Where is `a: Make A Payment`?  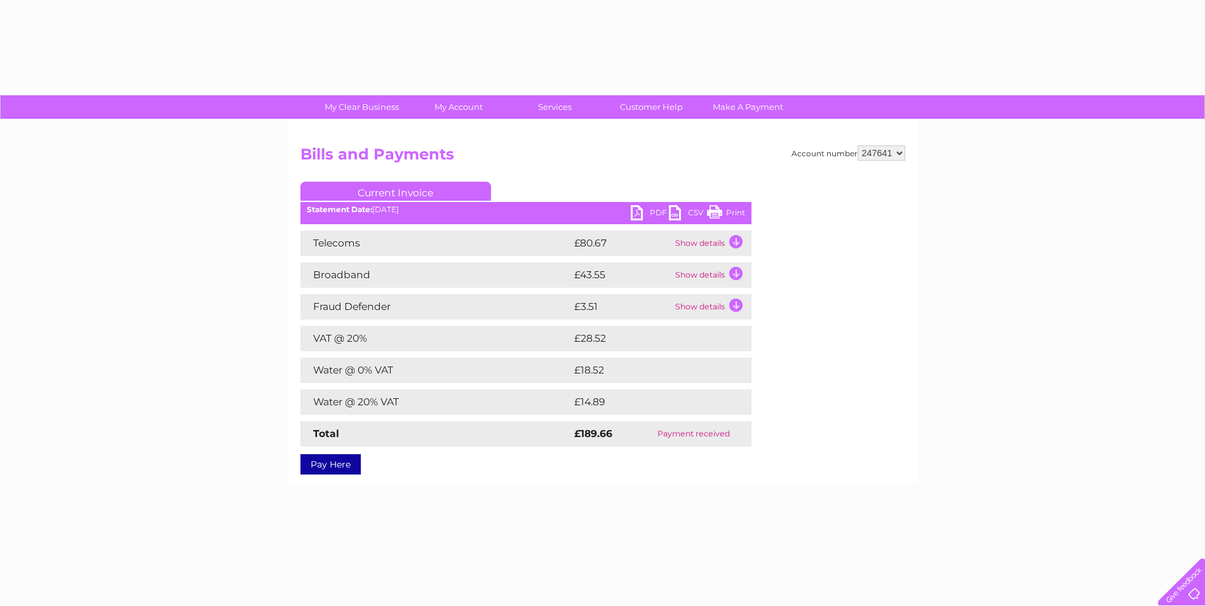 a: Make A Payment is located at coordinates (748, 107).